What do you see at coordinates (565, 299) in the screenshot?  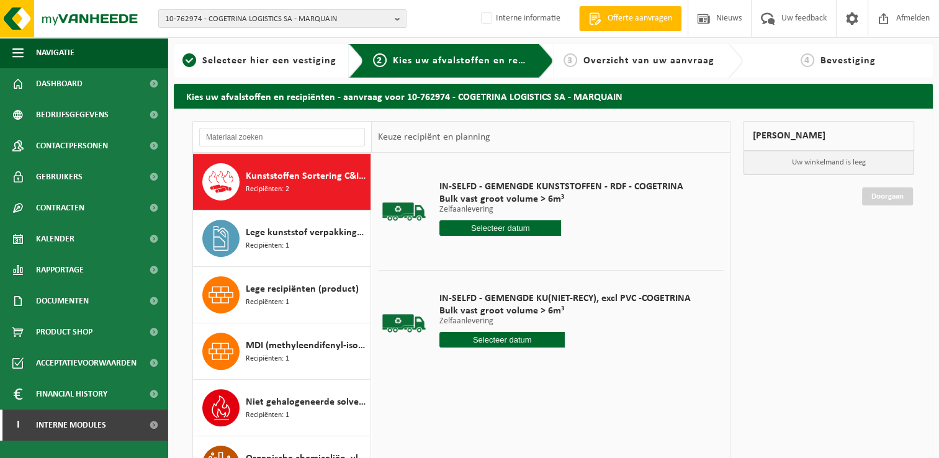 I see `span: IN-SELFD - GEMENGDE KU(NIET-RECY), excl PVC -COGETRINA` at bounding box center [565, 299].